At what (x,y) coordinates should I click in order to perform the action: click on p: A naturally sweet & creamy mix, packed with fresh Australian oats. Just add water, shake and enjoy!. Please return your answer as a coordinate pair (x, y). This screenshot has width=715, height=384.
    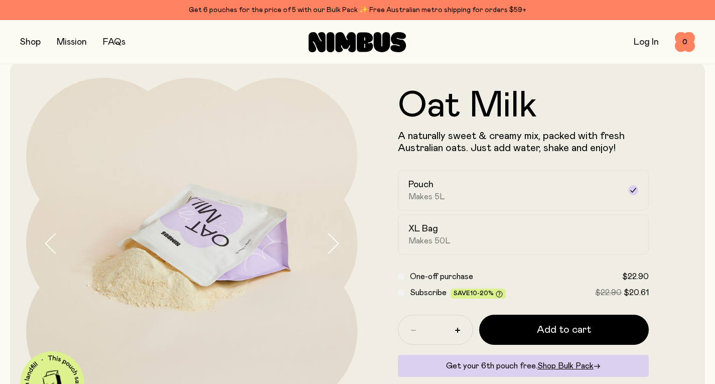
    Looking at the image, I should click on (524, 142).